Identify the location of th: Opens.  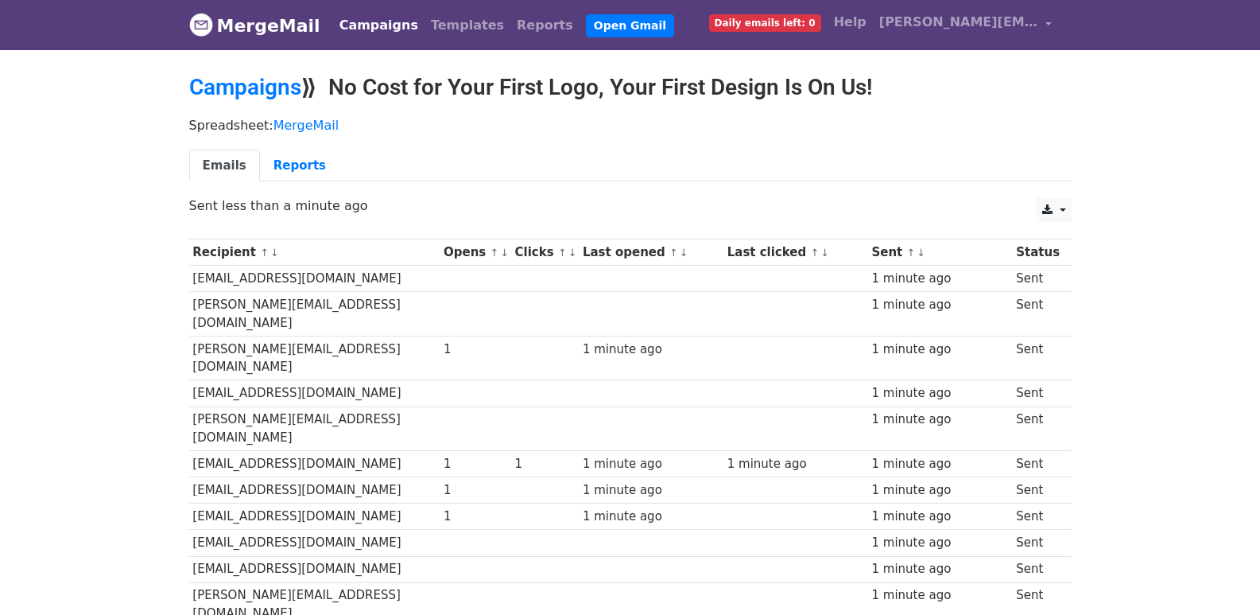
(476, 252).